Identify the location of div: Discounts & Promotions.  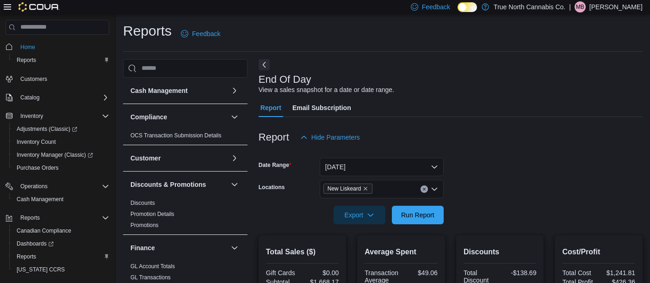
(185, 216).